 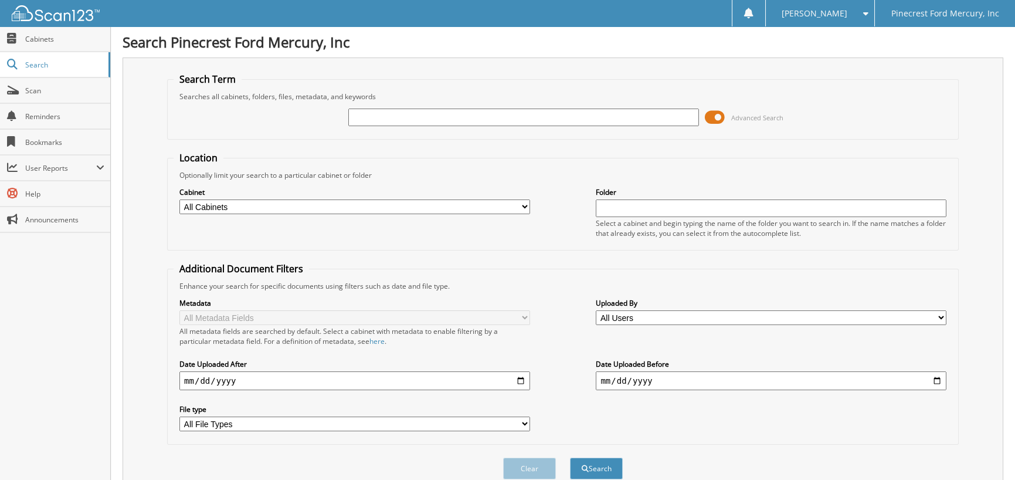 What do you see at coordinates (563, 286) in the screenshot?
I see `div: Enhance your search for specific documents using filters such as date and file type.` at bounding box center [563, 286].